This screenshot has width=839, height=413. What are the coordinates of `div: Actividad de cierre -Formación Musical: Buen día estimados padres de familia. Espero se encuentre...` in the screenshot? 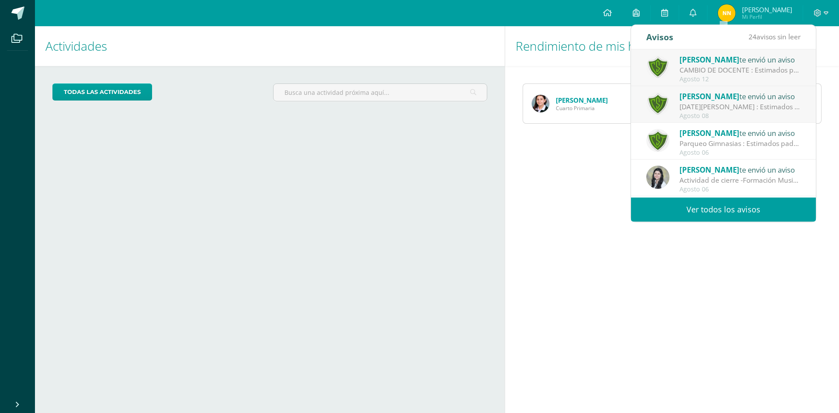 It's located at (740, 180).